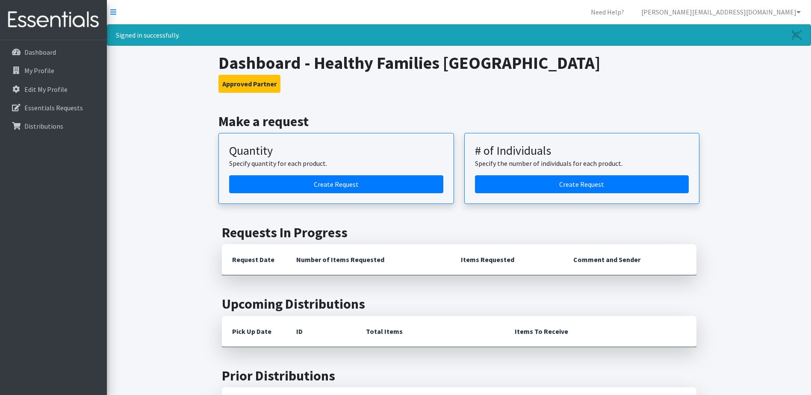 This screenshot has width=811, height=395. Describe the element at coordinates (44, 126) in the screenshot. I see `p: Distributions` at that location.